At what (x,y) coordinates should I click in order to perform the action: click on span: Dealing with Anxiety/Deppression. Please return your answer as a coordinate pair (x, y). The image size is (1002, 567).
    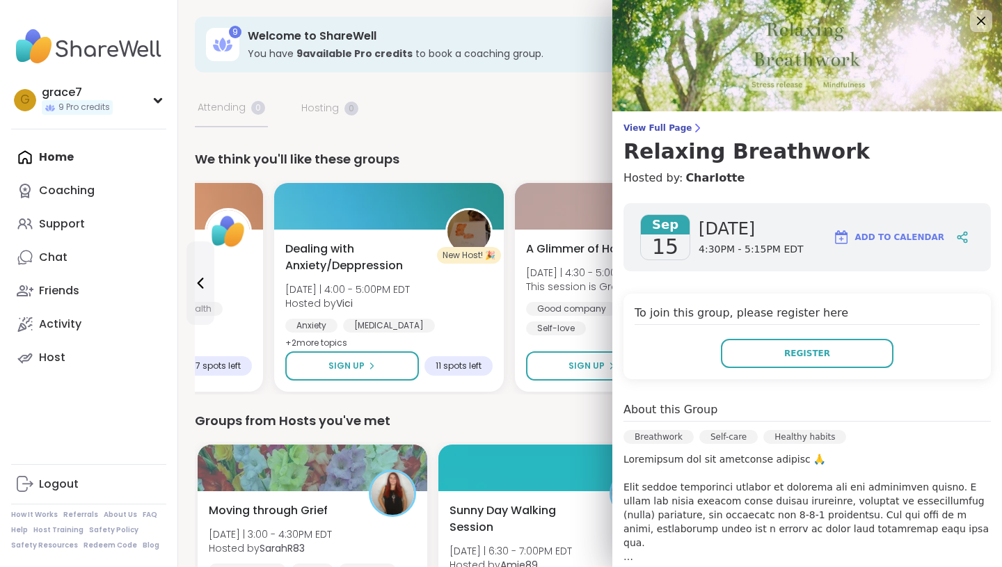
    Looking at the image, I should click on (358, 258).